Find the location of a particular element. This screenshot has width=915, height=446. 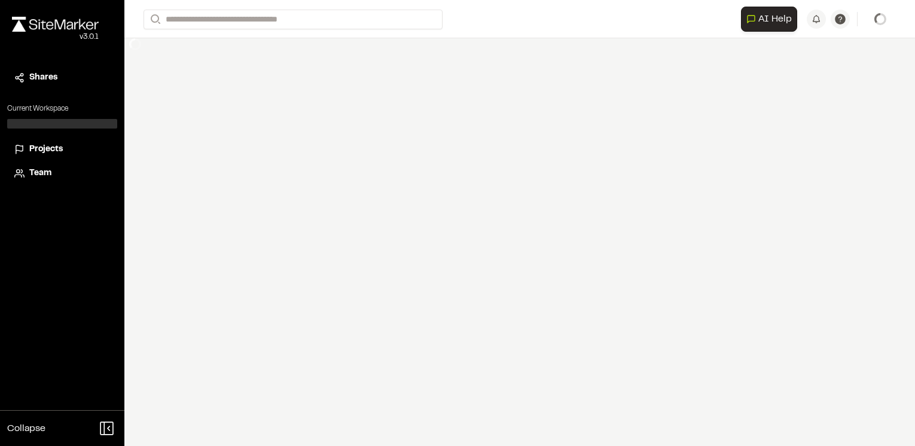

div: Open AI Assistant is located at coordinates (771, 19).